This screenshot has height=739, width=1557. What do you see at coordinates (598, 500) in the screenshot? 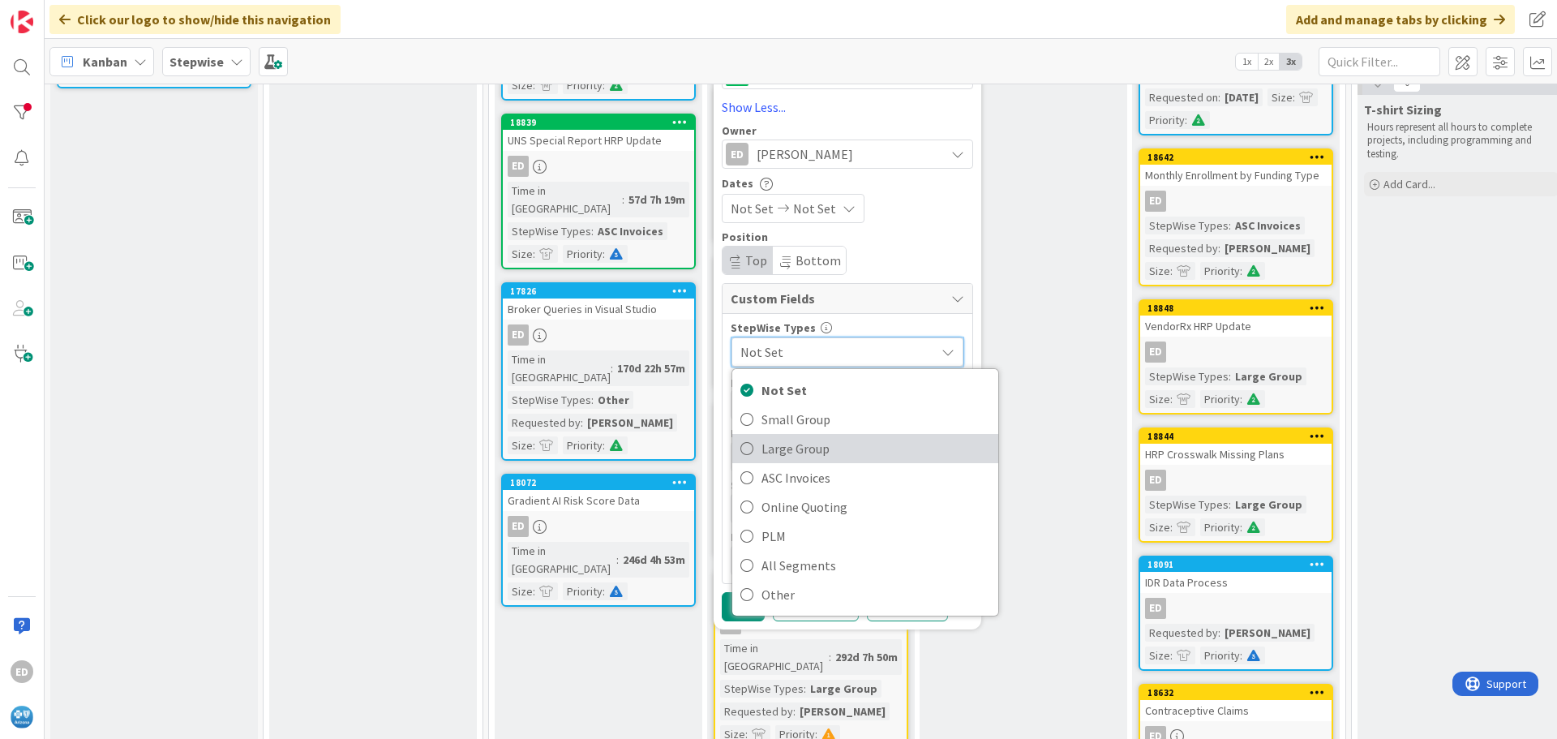
I see `div: Gradient AI Risk Score Data` at bounding box center [598, 500].